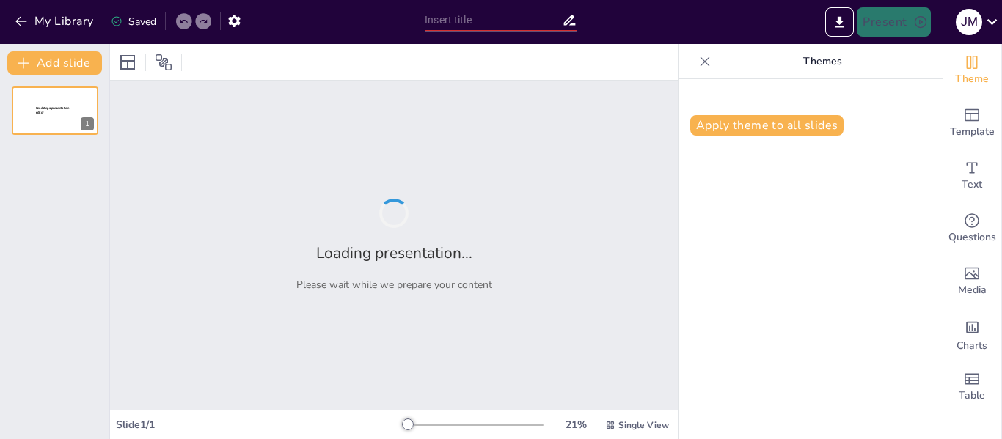  I want to click on div: Add images, graphics, shapes or video, so click(972, 282).